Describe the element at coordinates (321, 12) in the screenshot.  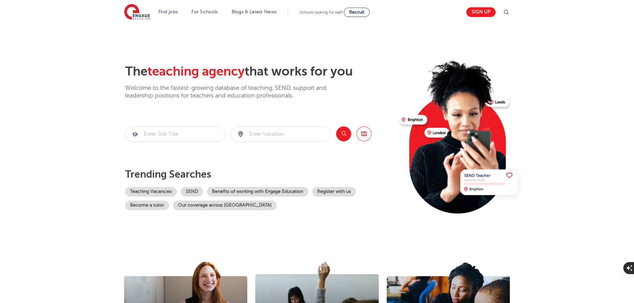
I see `span: Schools looking for staff` at that location.